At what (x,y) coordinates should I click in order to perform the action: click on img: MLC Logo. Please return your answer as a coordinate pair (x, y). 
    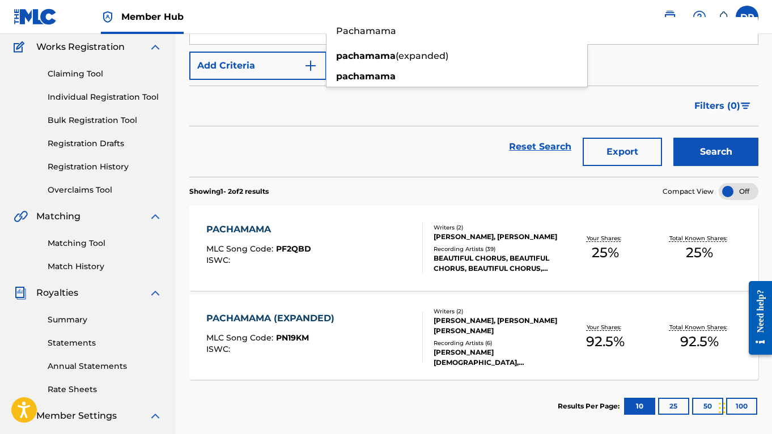
    Looking at the image, I should click on (35, 16).